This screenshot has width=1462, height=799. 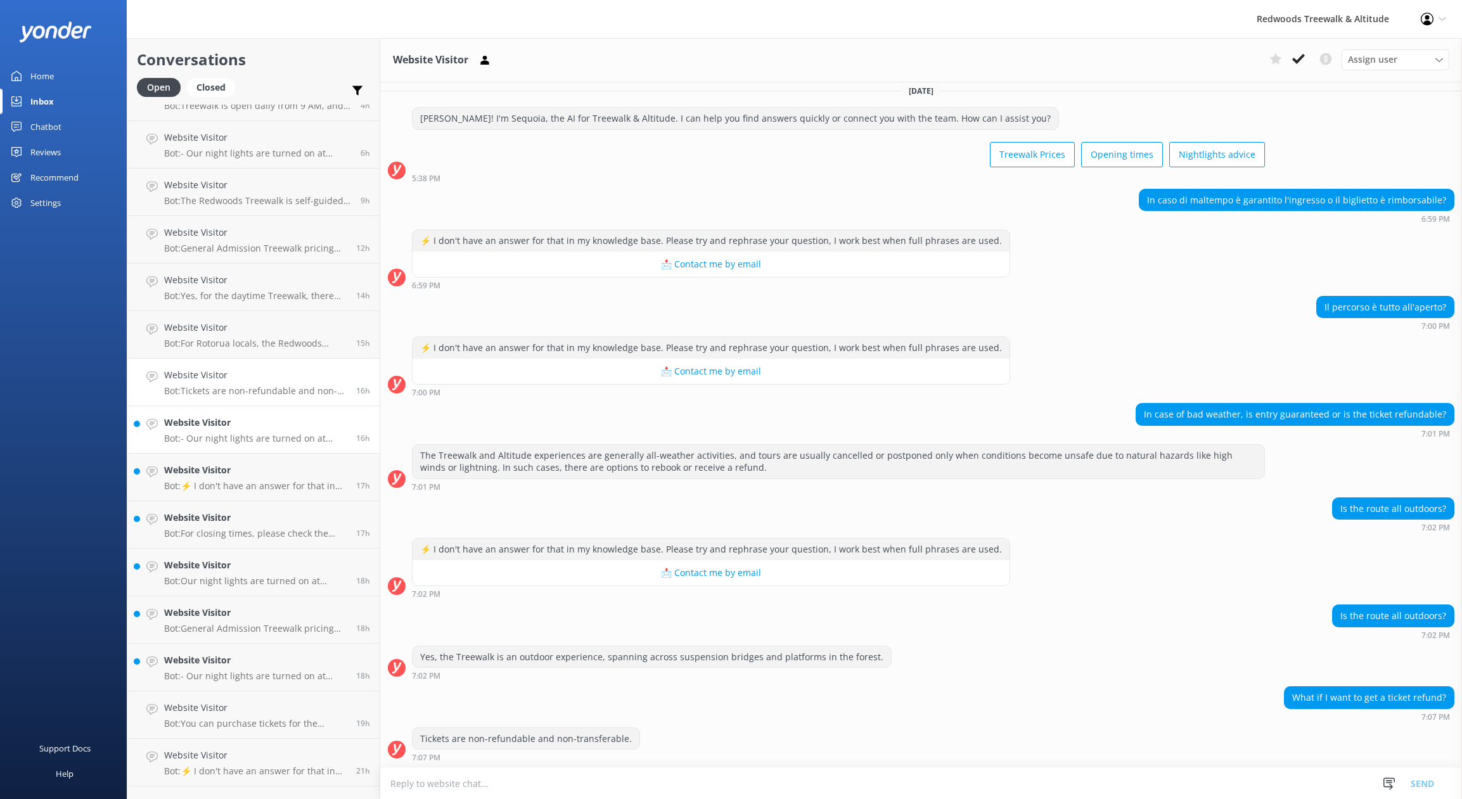 What do you see at coordinates (65, 748) in the screenshot?
I see `div: Support Docs` at bounding box center [65, 748].